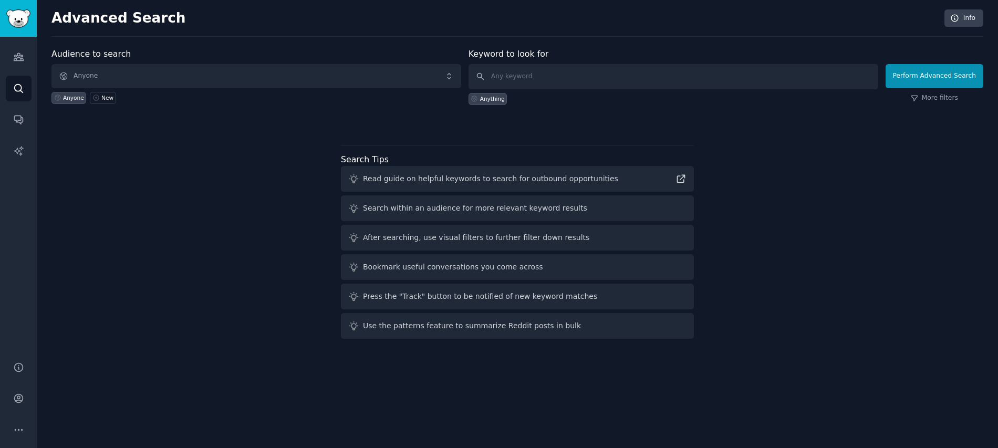 This screenshot has width=998, height=448. What do you see at coordinates (91, 54) in the screenshot?
I see `label: Audience to search` at bounding box center [91, 54].